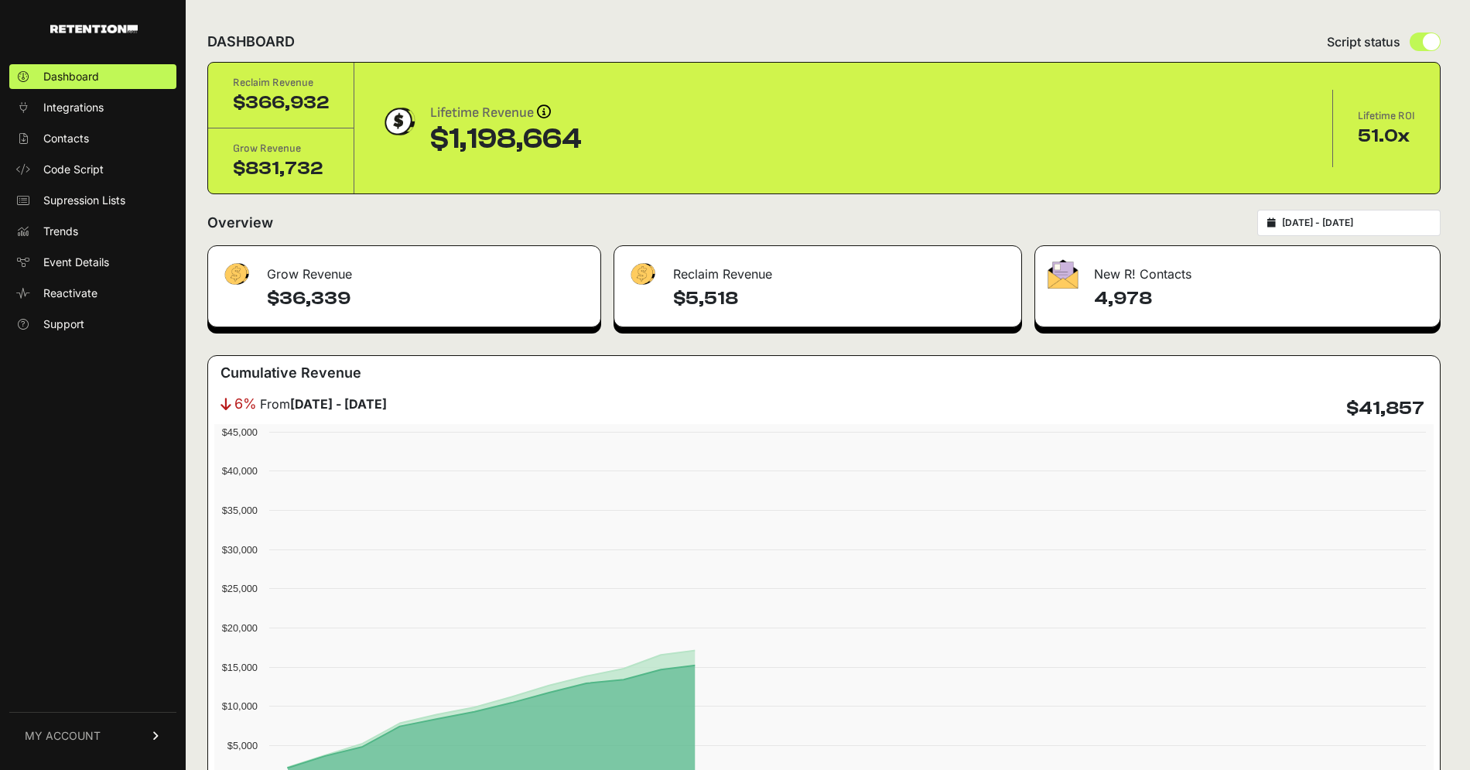 The image size is (1470, 770). I want to click on text: $5,000, so click(242, 745).